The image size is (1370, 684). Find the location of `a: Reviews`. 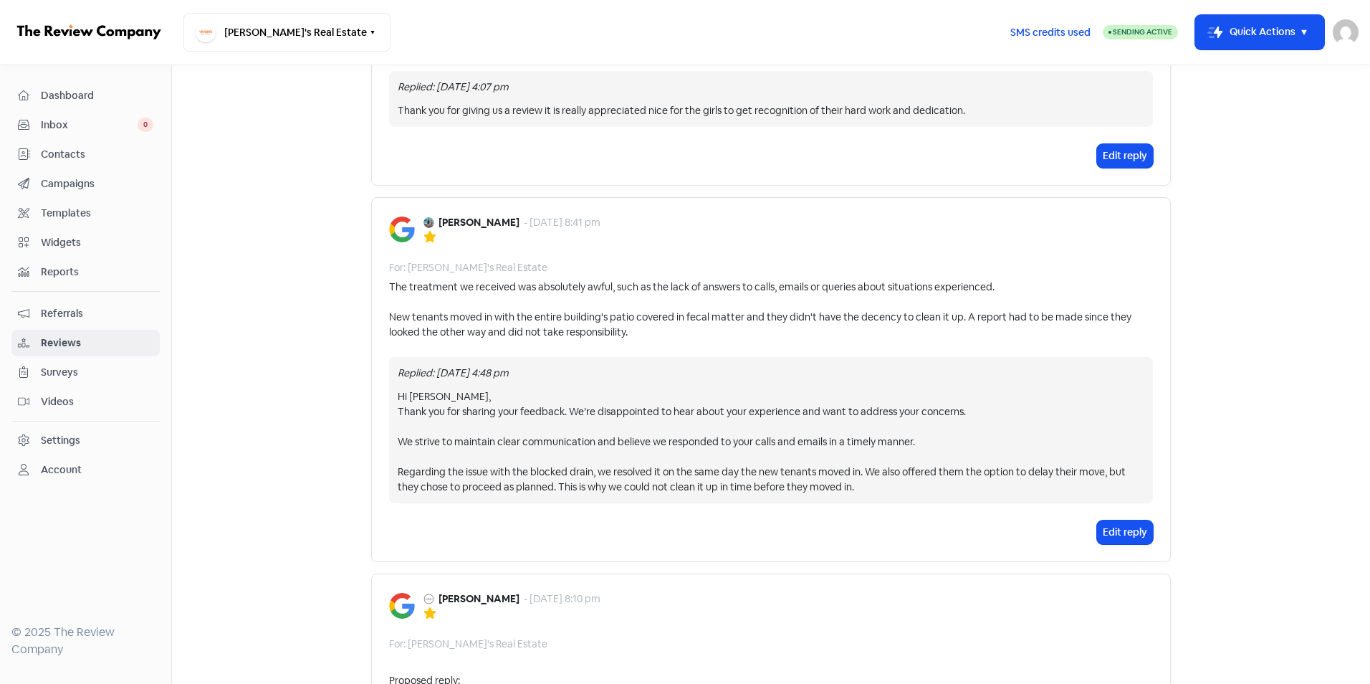

a: Reviews is located at coordinates (85, 343).